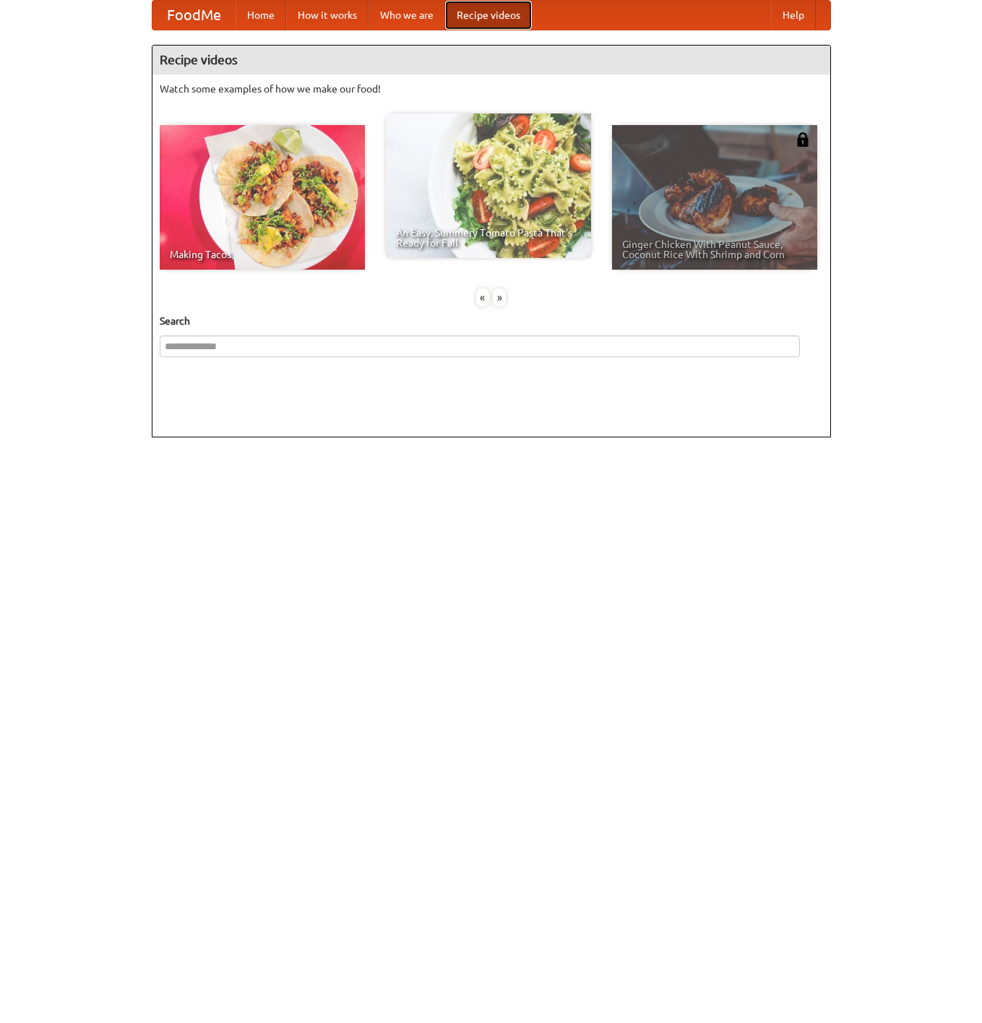 The height and width of the screenshot is (1023, 982). Describe the element at coordinates (491, 60) in the screenshot. I see `h4: Recipe videos` at that location.